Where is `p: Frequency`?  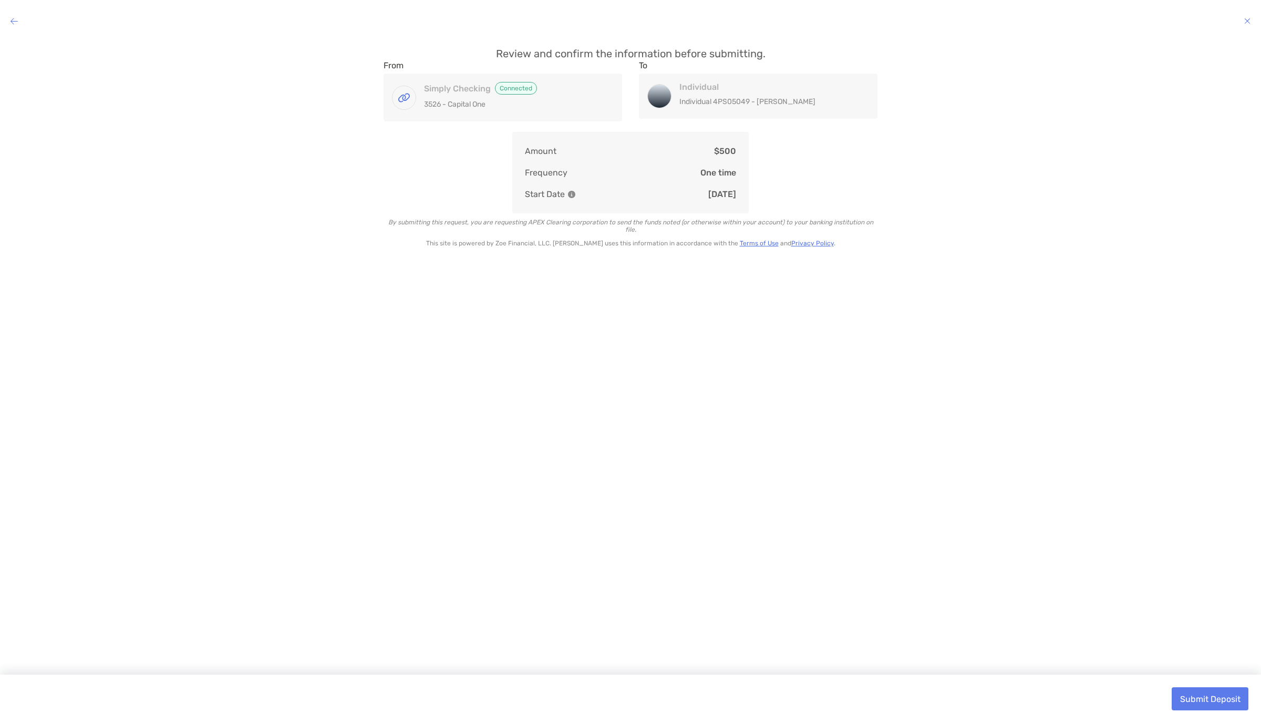
p: Frequency is located at coordinates (546, 172).